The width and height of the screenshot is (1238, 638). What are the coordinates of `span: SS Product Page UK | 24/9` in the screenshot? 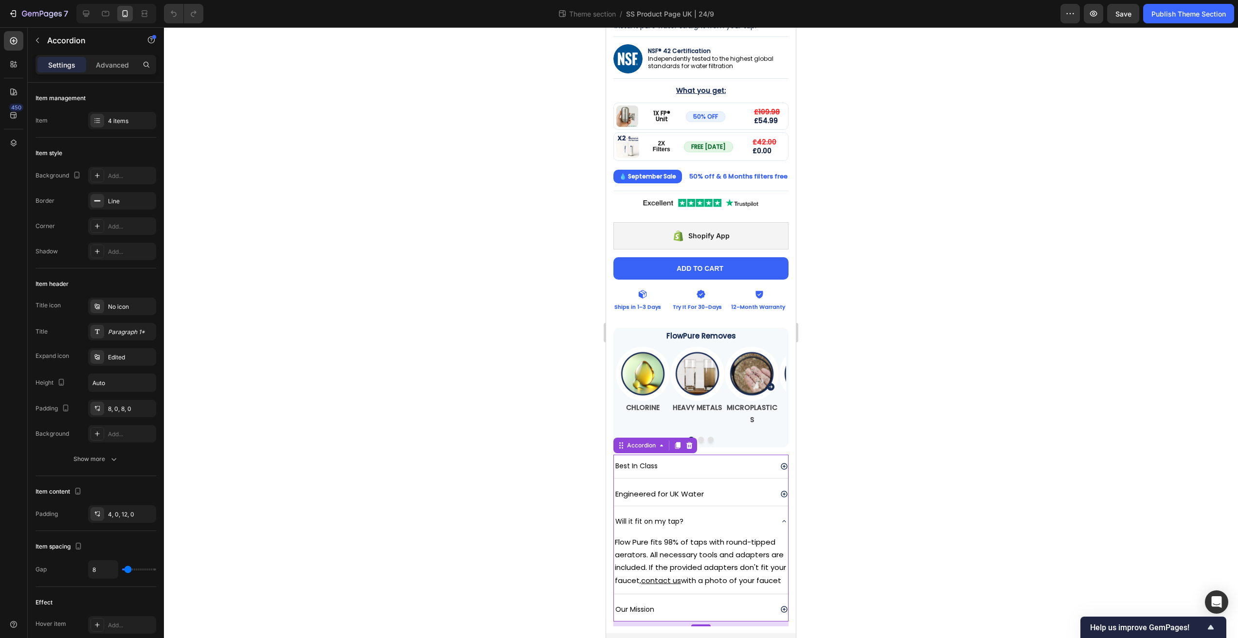 It's located at (670, 14).